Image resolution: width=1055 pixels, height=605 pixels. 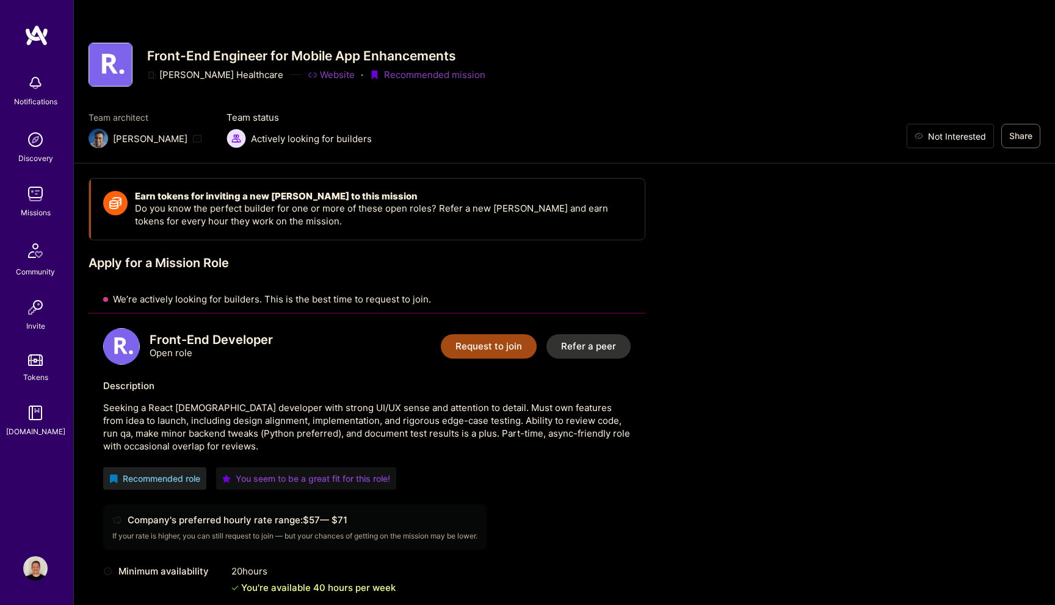 What do you see at coordinates (35, 377) in the screenshot?
I see `div: Tokens` at bounding box center [35, 377].